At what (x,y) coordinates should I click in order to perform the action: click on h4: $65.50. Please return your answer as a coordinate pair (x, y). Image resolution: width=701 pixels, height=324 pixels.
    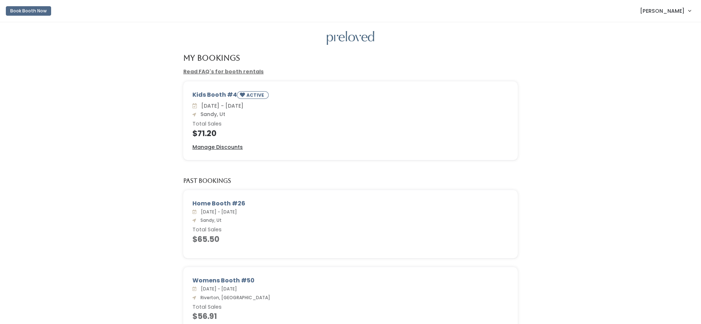
    Looking at the image, I should click on (351, 239).